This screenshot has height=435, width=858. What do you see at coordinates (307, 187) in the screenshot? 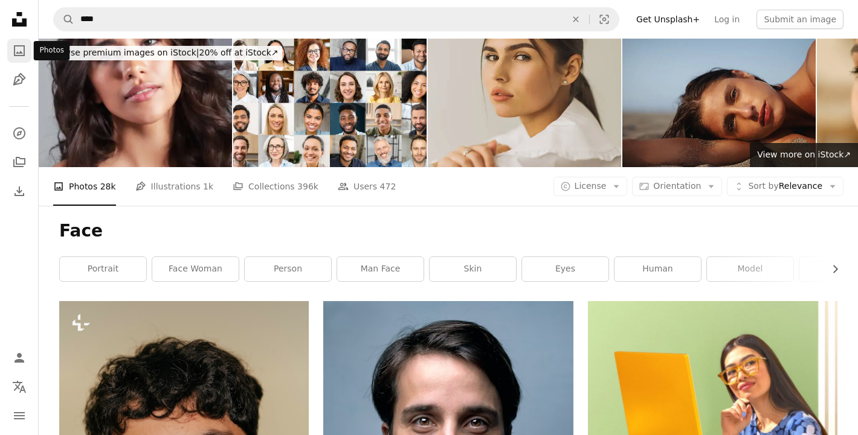
I see `span: 396k` at bounding box center [307, 187].